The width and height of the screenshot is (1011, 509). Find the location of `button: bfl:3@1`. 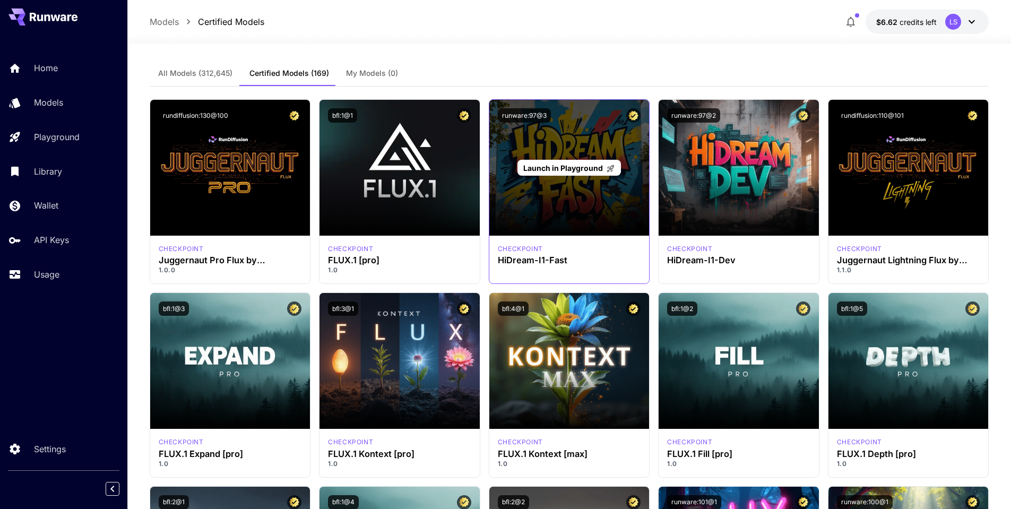

button: bfl:3@1 is located at coordinates (343, 308).